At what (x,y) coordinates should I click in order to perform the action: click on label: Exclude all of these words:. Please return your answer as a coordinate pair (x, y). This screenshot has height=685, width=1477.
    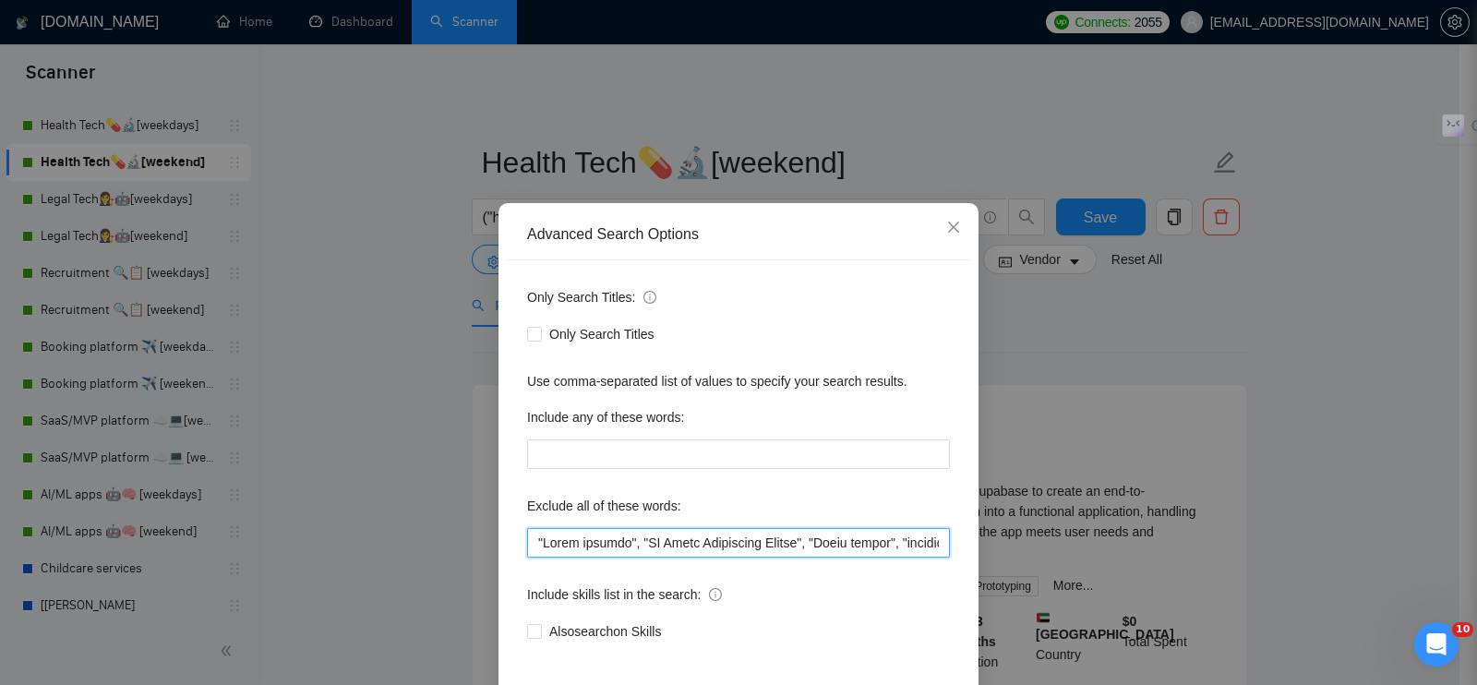
    Looking at the image, I should click on (604, 506).